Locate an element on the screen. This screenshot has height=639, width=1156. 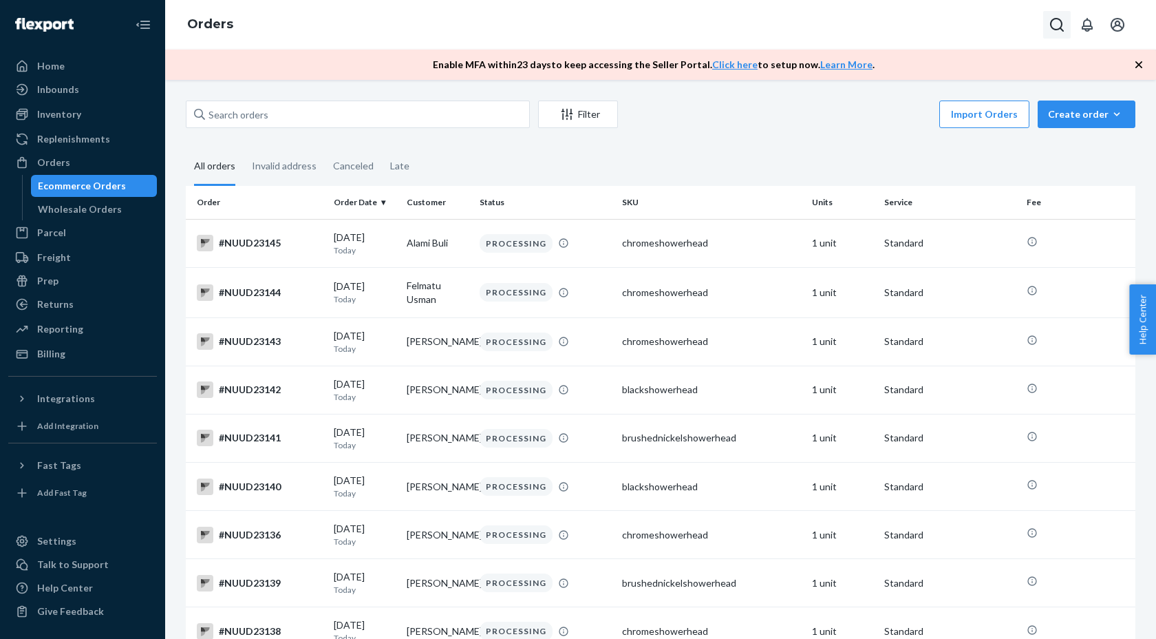
div: Fast Tags is located at coordinates (59, 465).